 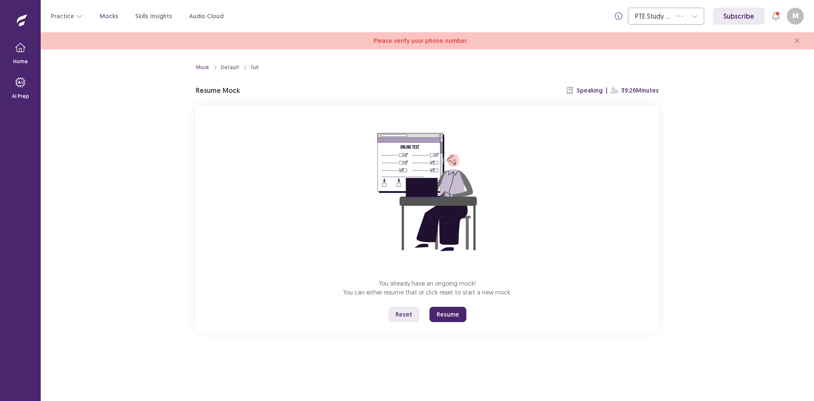 I want to click on a: Mock, so click(x=202, y=67).